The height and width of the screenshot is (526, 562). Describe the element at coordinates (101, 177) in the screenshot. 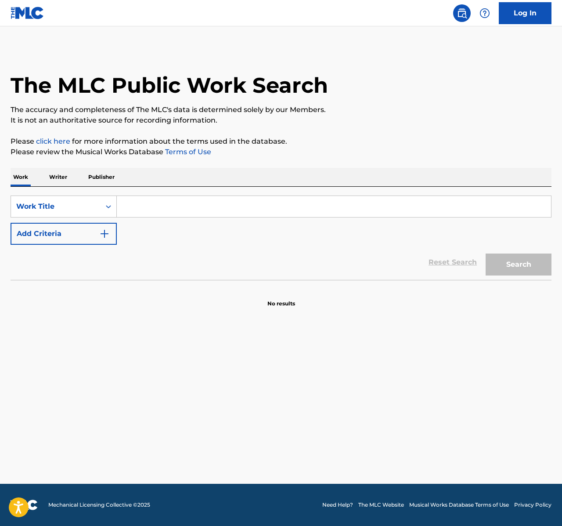

I see `p: Publisher` at that location.